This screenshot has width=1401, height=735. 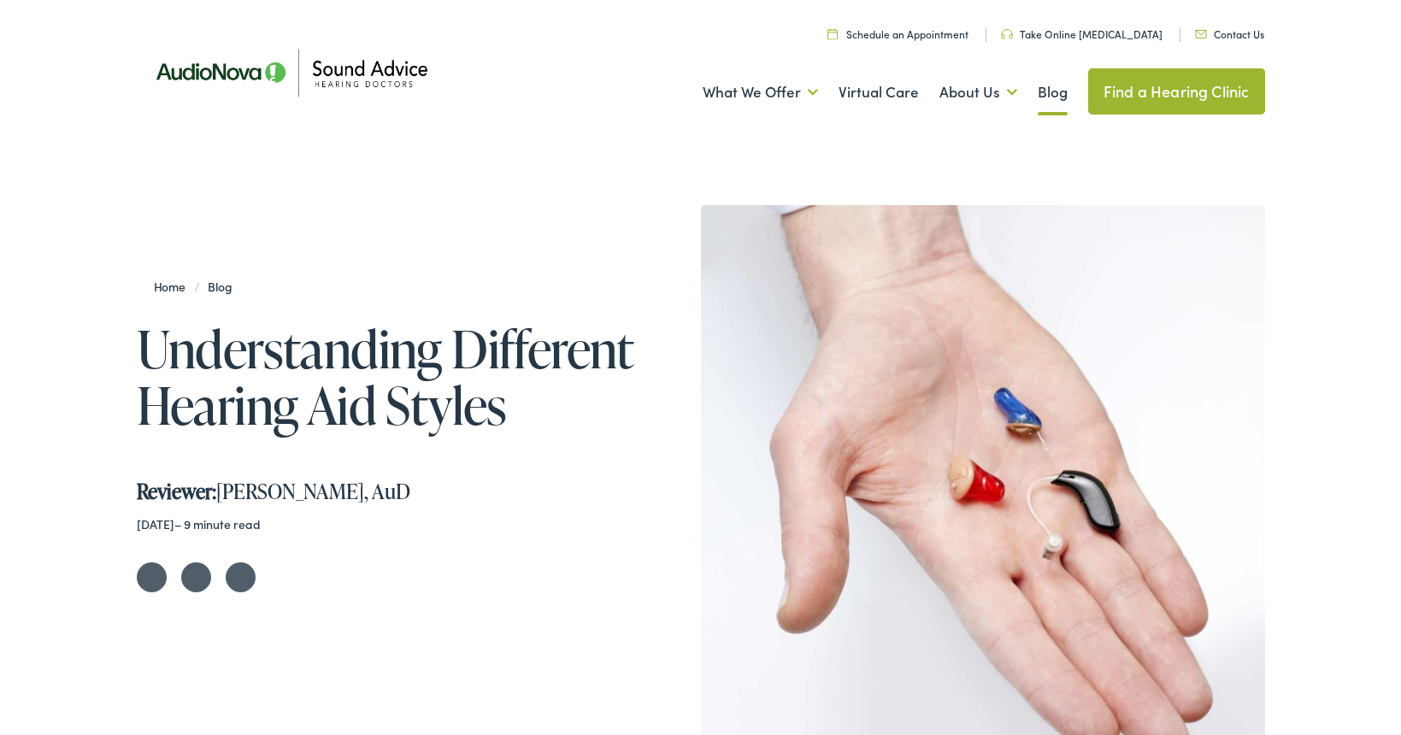 I want to click on img: Headphone icon in a unique green color, suggesting audio-related services or features., so click(x=1007, y=34).